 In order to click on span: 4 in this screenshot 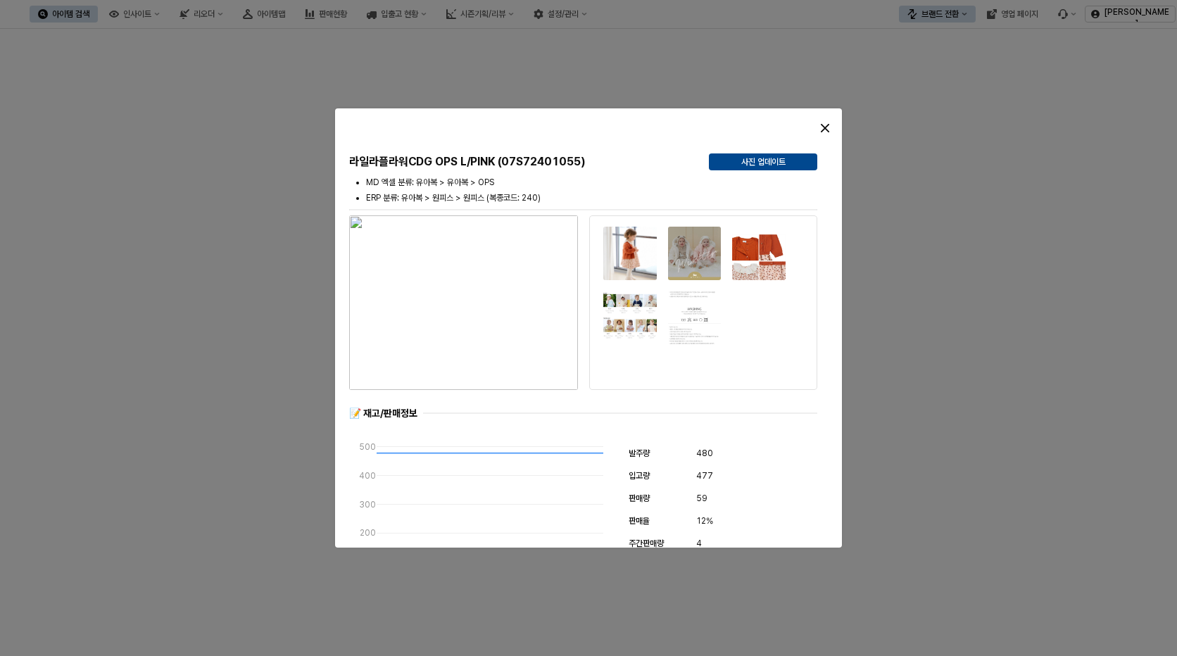, I will do `click(699, 544)`.